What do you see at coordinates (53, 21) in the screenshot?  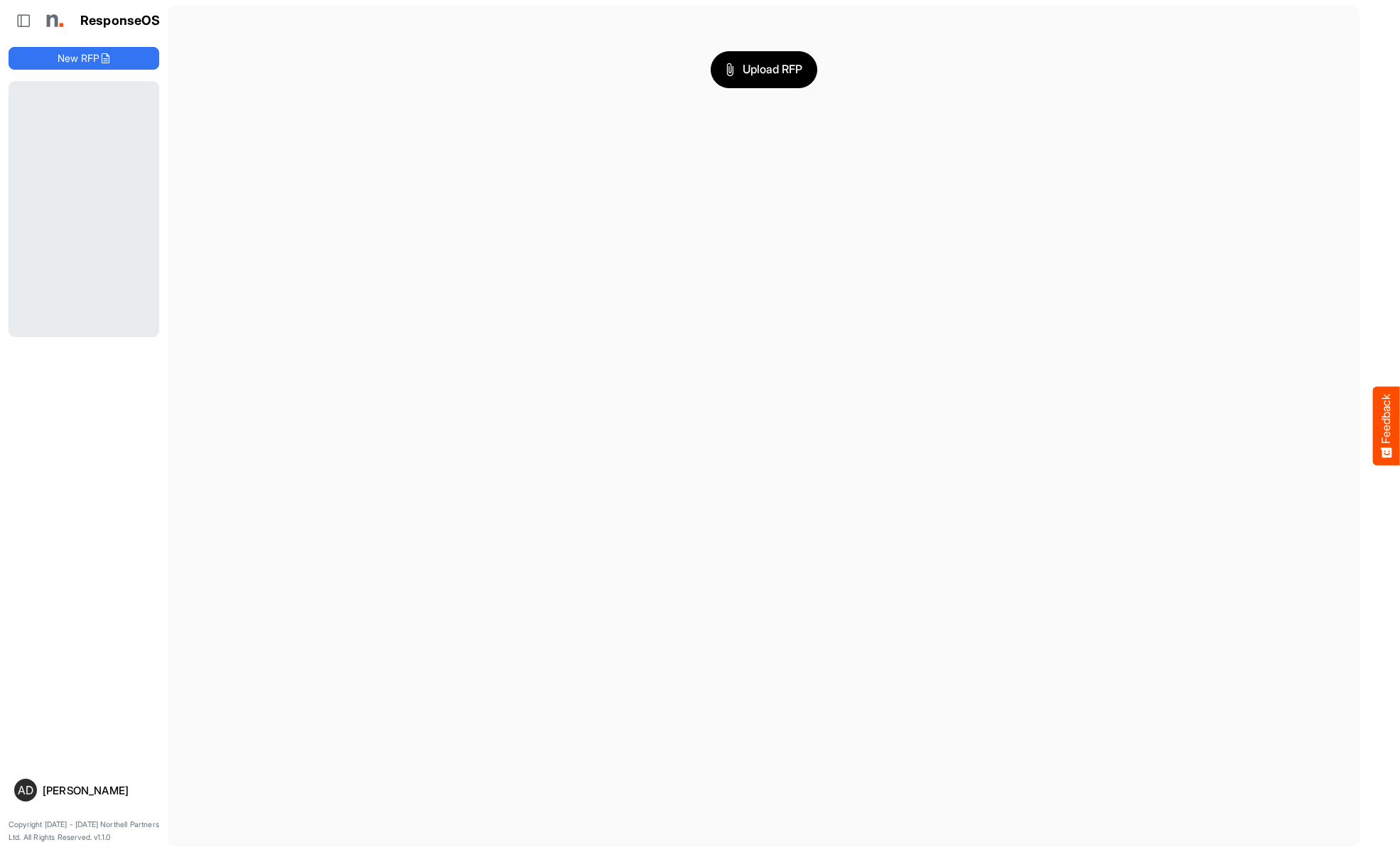 I see `img: Northell` at bounding box center [53, 21].